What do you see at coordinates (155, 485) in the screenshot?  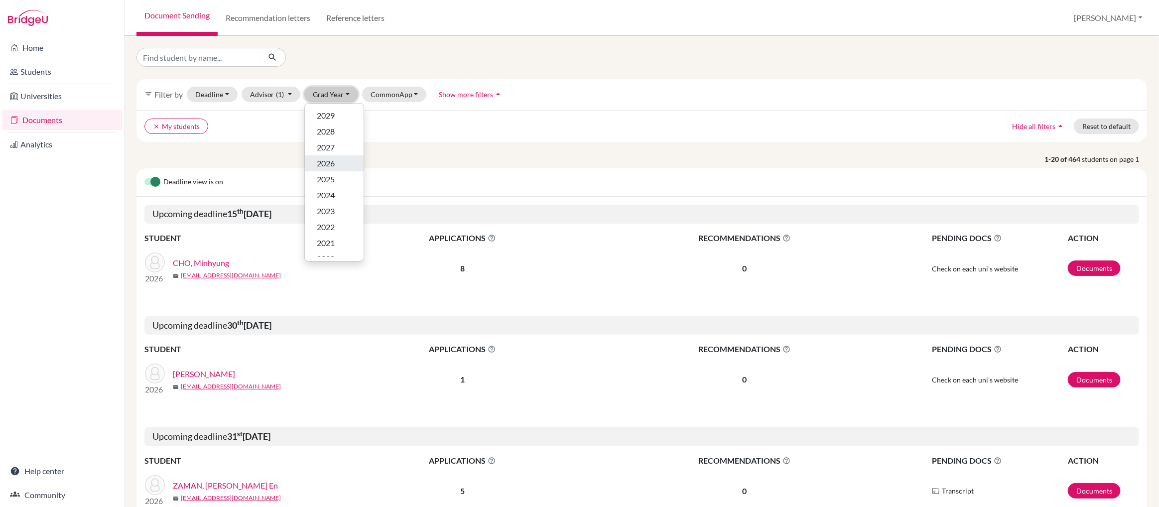 I see `img: ZAMAN, Alexander Jie En` at bounding box center [155, 485].